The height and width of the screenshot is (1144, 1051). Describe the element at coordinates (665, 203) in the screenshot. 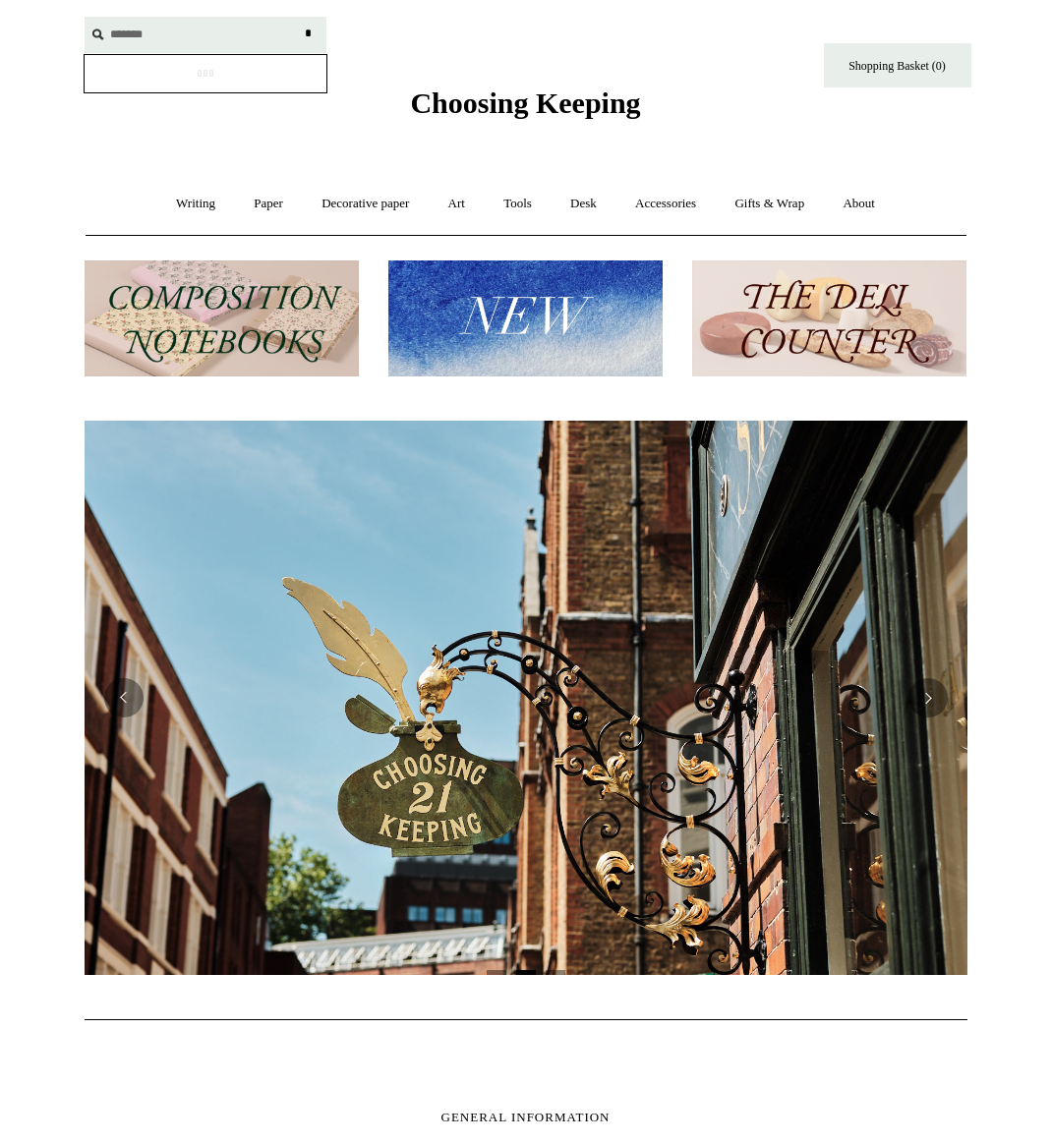

I see `a: Accessories` at that location.